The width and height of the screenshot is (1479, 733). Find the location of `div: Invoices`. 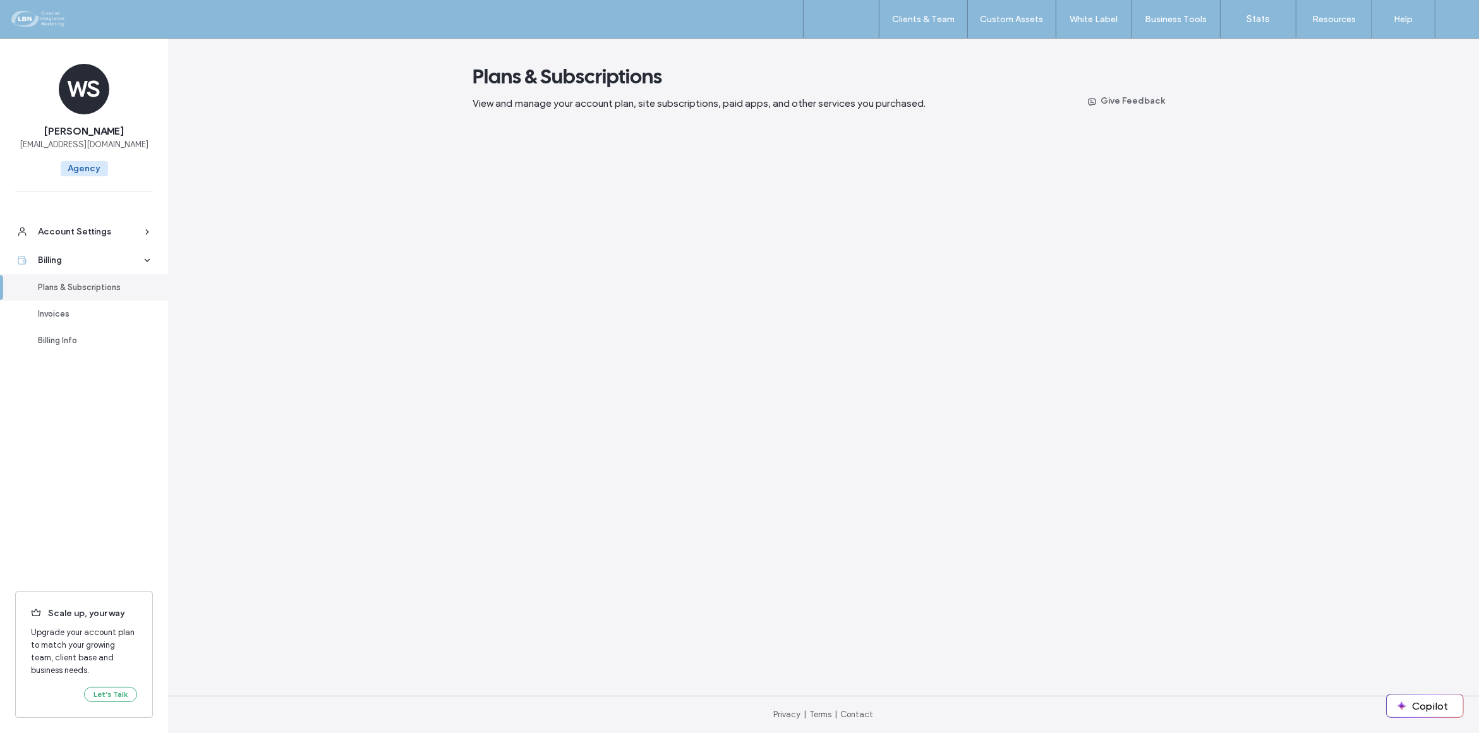

div: Invoices is located at coordinates (90, 314).